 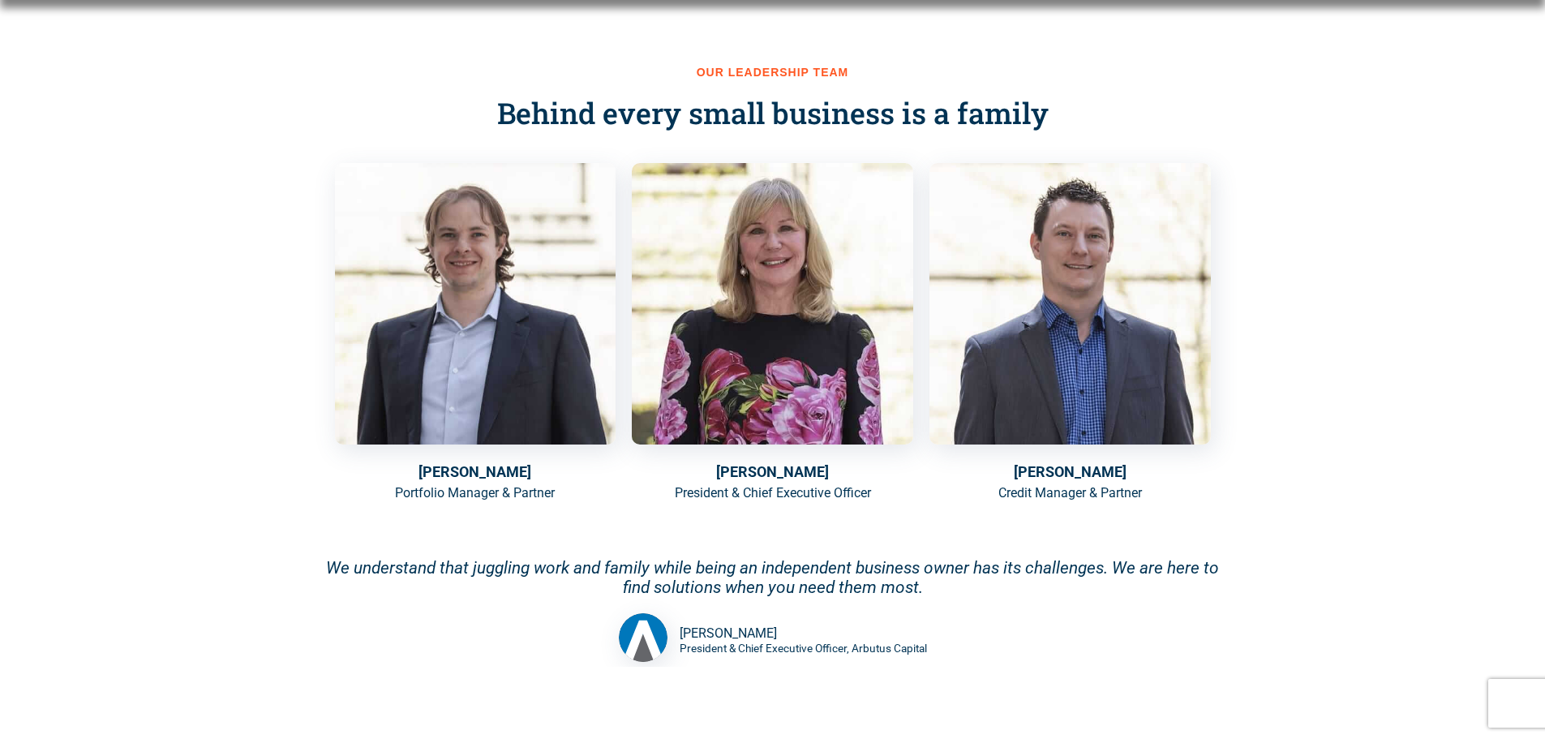 I want to click on div: President & Chief Executive Officer, Arbutus Capital, so click(x=803, y=649).